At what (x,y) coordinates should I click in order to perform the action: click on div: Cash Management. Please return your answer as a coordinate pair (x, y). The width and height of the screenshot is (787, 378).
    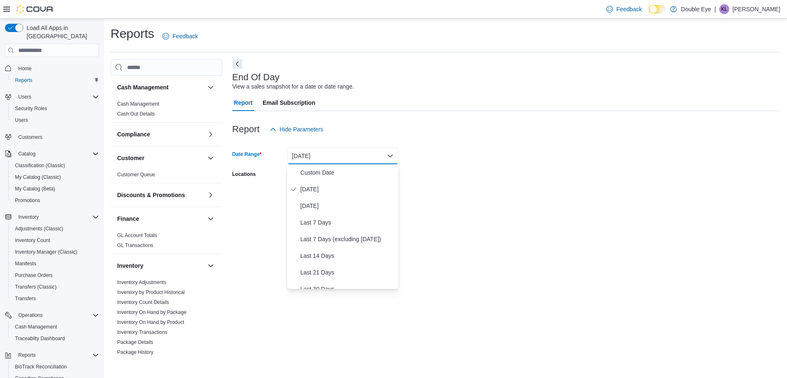
    Looking at the image, I should click on (166, 111).